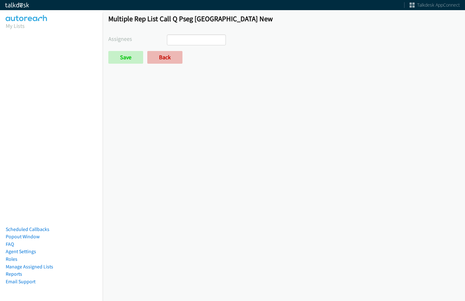 The image size is (465, 301). What do you see at coordinates (11, 259) in the screenshot?
I see `a: Roles` at bounding box center [11, 259].